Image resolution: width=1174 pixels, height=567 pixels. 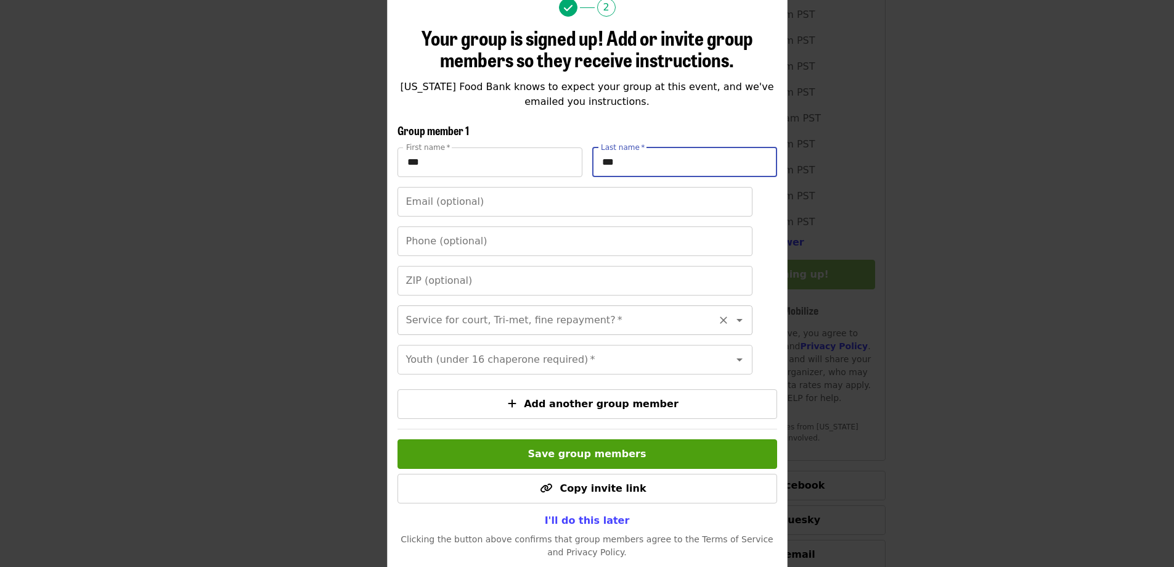 What do you see at coordinates (588, 404) in the screenshot?
I see `button: Add another group member` at bounding box center [588, 404].